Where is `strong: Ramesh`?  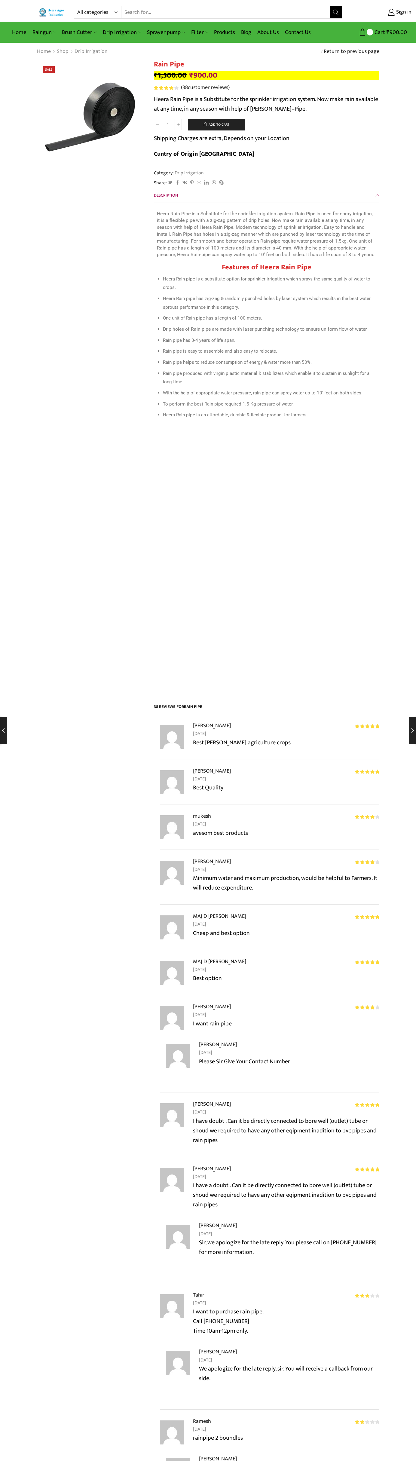
strong: Ramesh is located at coordinates (202, 1421).